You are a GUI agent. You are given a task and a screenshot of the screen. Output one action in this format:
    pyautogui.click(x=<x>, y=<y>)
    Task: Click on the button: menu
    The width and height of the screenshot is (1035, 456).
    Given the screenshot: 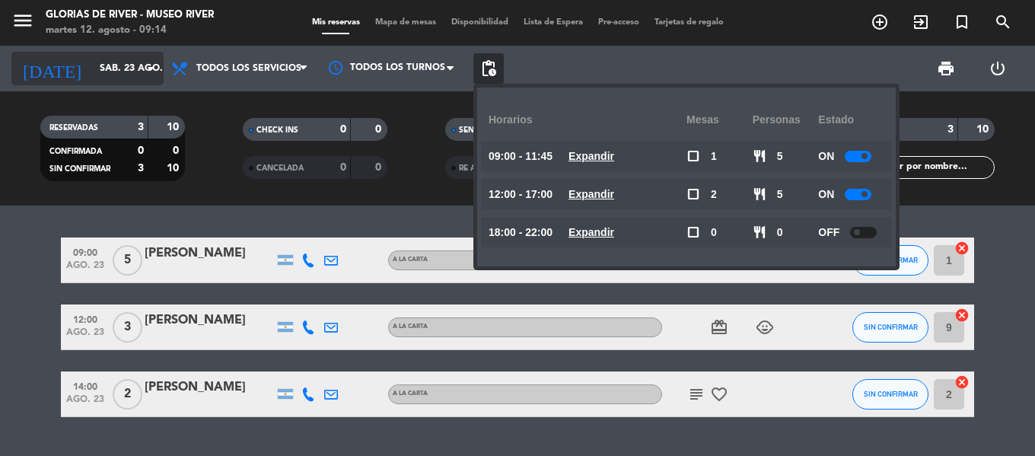 What is the action you would take?
    pyautogui.click(x=23, y=23)
    